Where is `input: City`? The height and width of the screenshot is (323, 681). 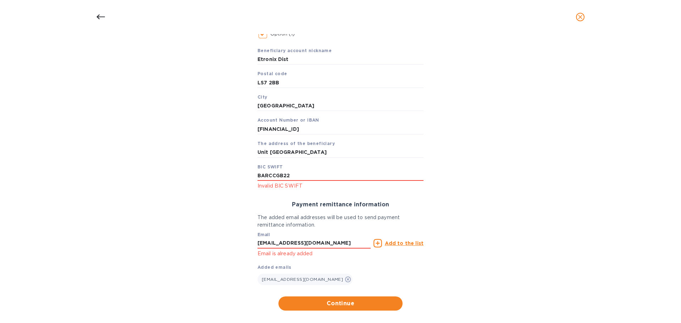
input: City is located at coordinates (341, 106).